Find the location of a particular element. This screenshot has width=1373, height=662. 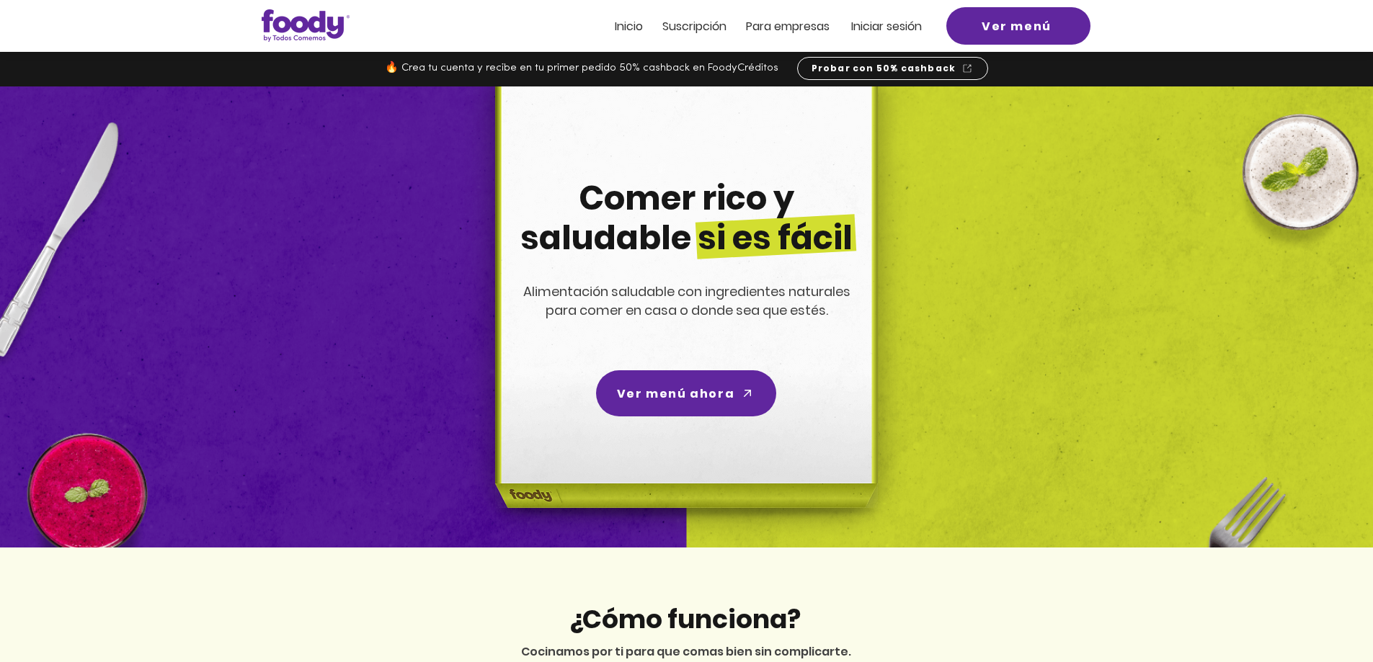

span: 🔥 Crea tu cuenta y recibe en tu primer pedido 50% cashback en FoodyCréditos is located at coordinates (582, 68).